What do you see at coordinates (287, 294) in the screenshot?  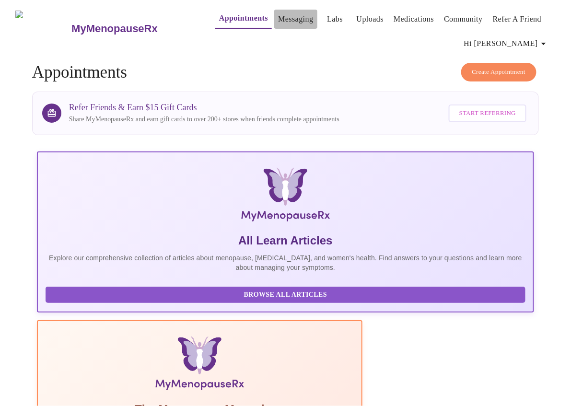 I see `a: Browse All Articles` at bounding box center [287, 294].